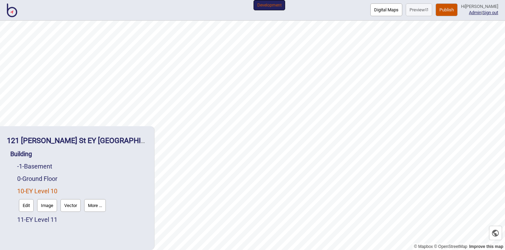  I want to click on a: More ..., so click(95, 205).